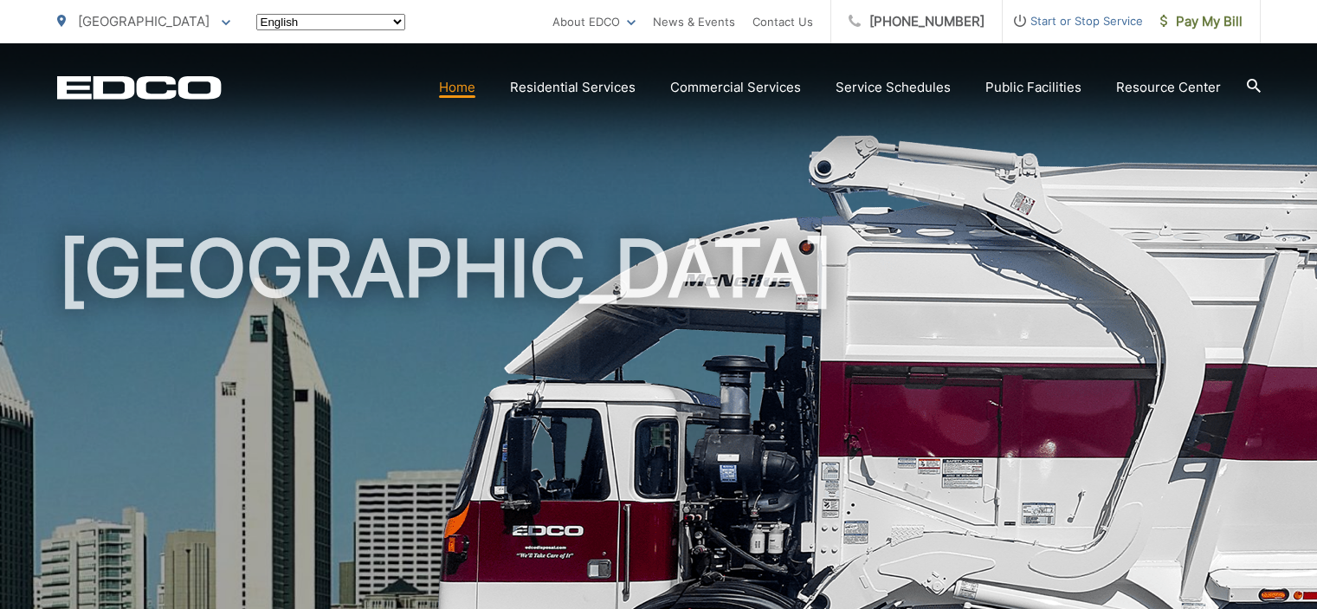 This screenshot has height=609, width=1317. I want to click on select: Select a language, so click(331, 22).